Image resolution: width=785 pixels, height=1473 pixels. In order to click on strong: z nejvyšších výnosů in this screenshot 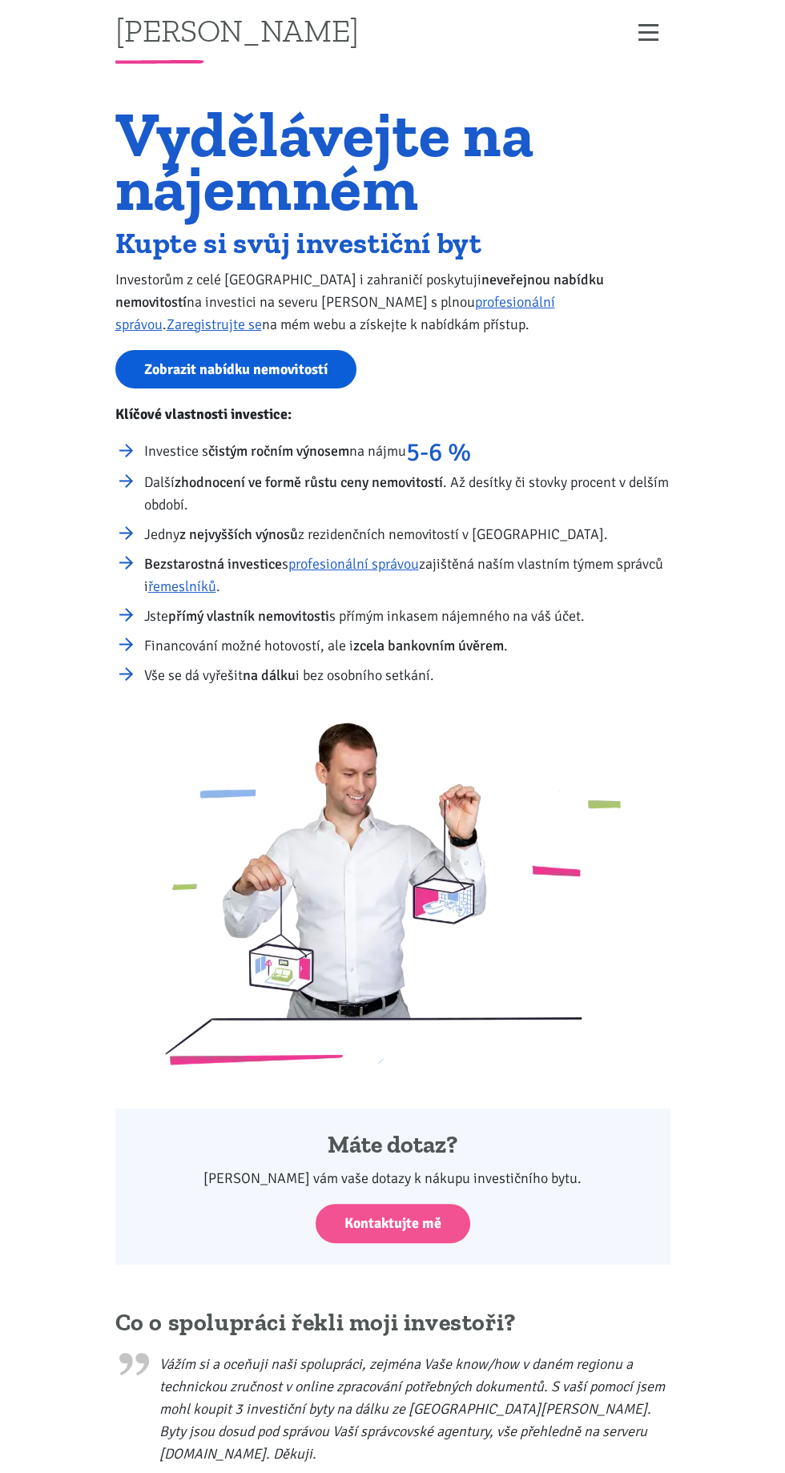, I will do `click(239, 534)`.